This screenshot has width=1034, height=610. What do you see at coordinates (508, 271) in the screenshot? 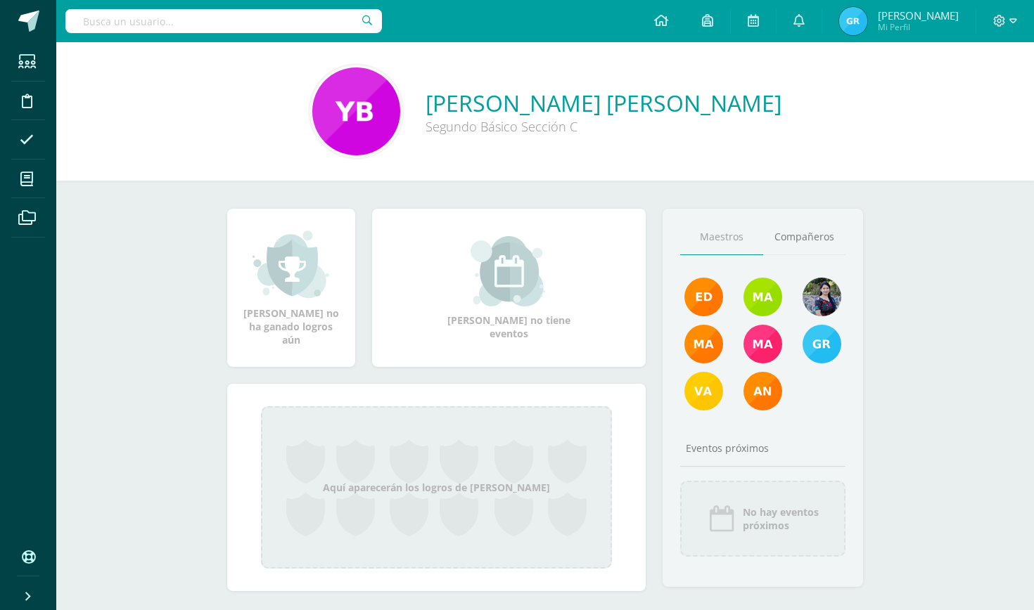
I see `img: event_small.png` at bounding box center [508, 271].